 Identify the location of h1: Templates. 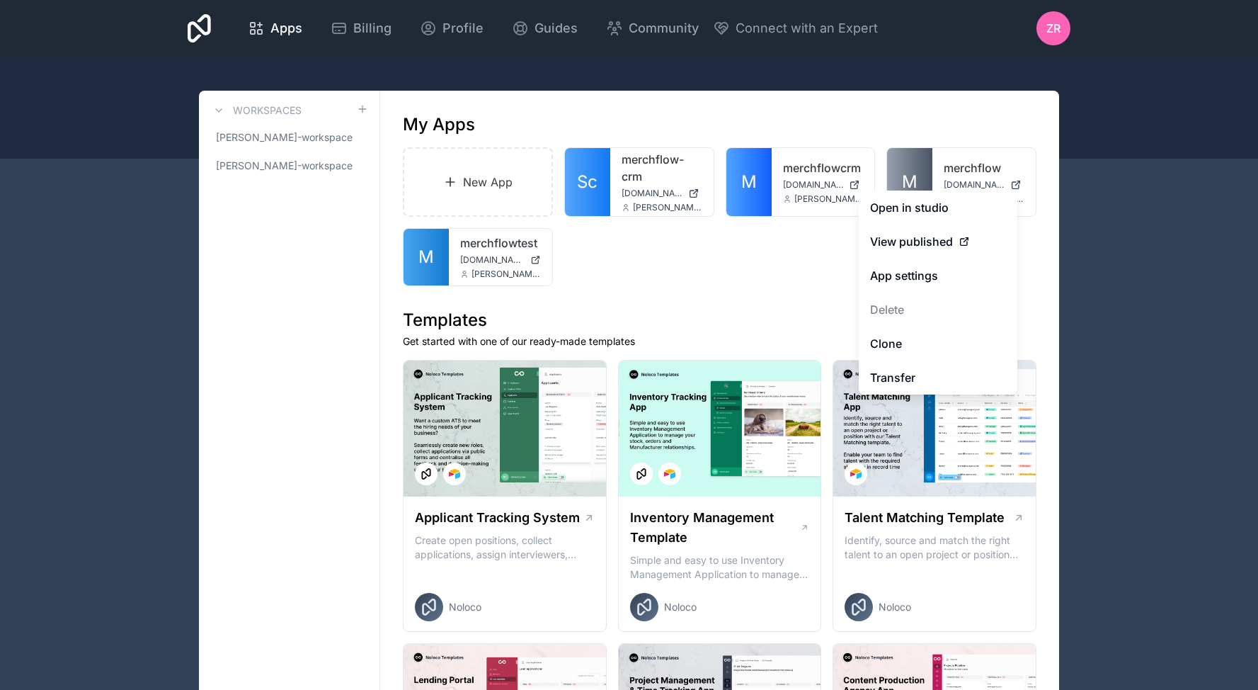
(719, 320).